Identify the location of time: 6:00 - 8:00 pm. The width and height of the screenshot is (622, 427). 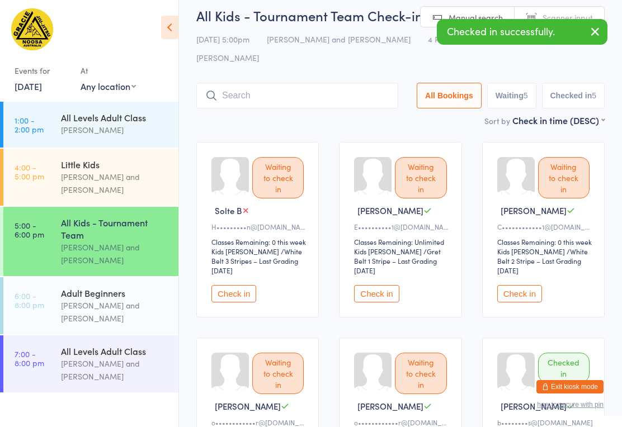
(29, 300).